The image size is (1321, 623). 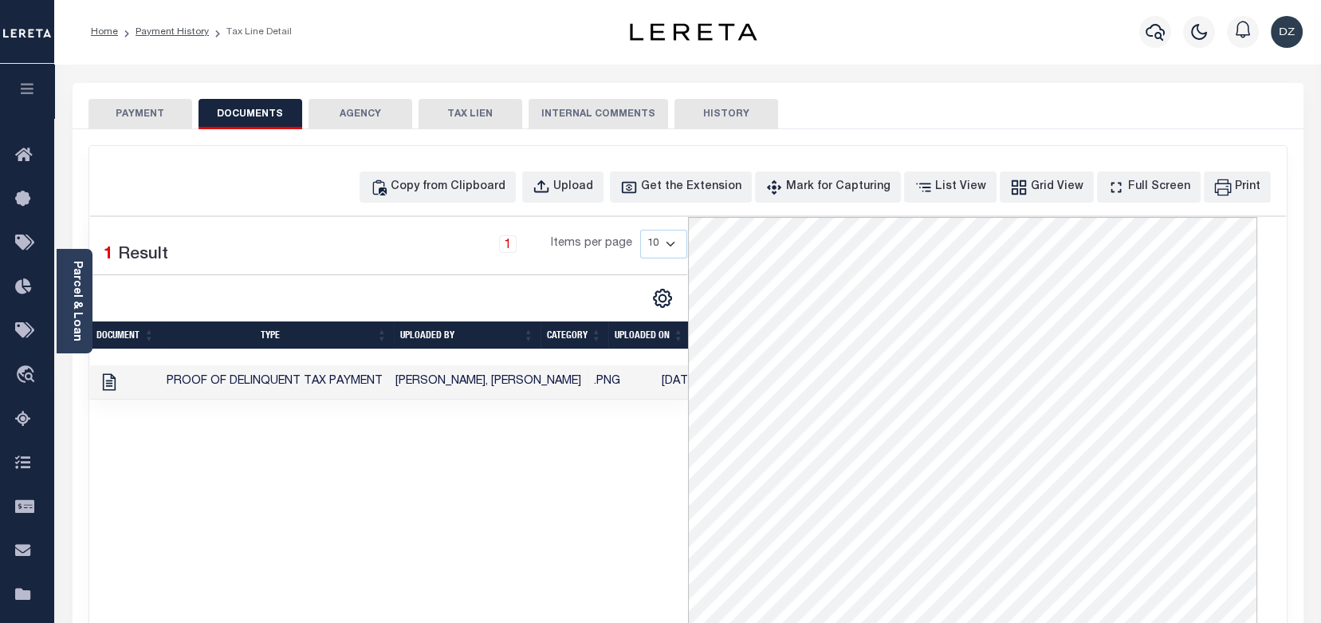 I want to click on img: logo-dark.svg, so click(x=693, y=32).